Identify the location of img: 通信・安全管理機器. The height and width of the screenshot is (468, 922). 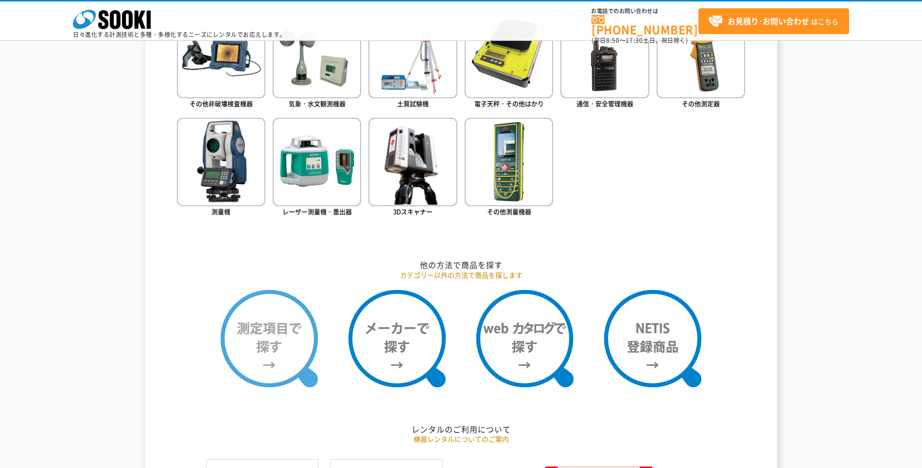
(605, 54).